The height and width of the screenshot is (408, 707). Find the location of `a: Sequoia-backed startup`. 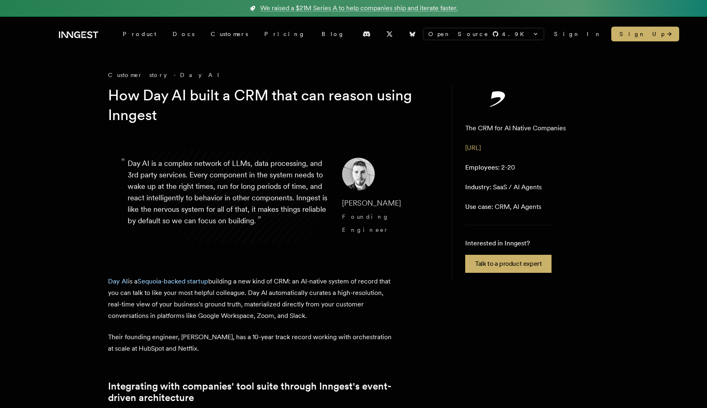

a: Sequoia-backed startup is located at coordinates (173, 281).